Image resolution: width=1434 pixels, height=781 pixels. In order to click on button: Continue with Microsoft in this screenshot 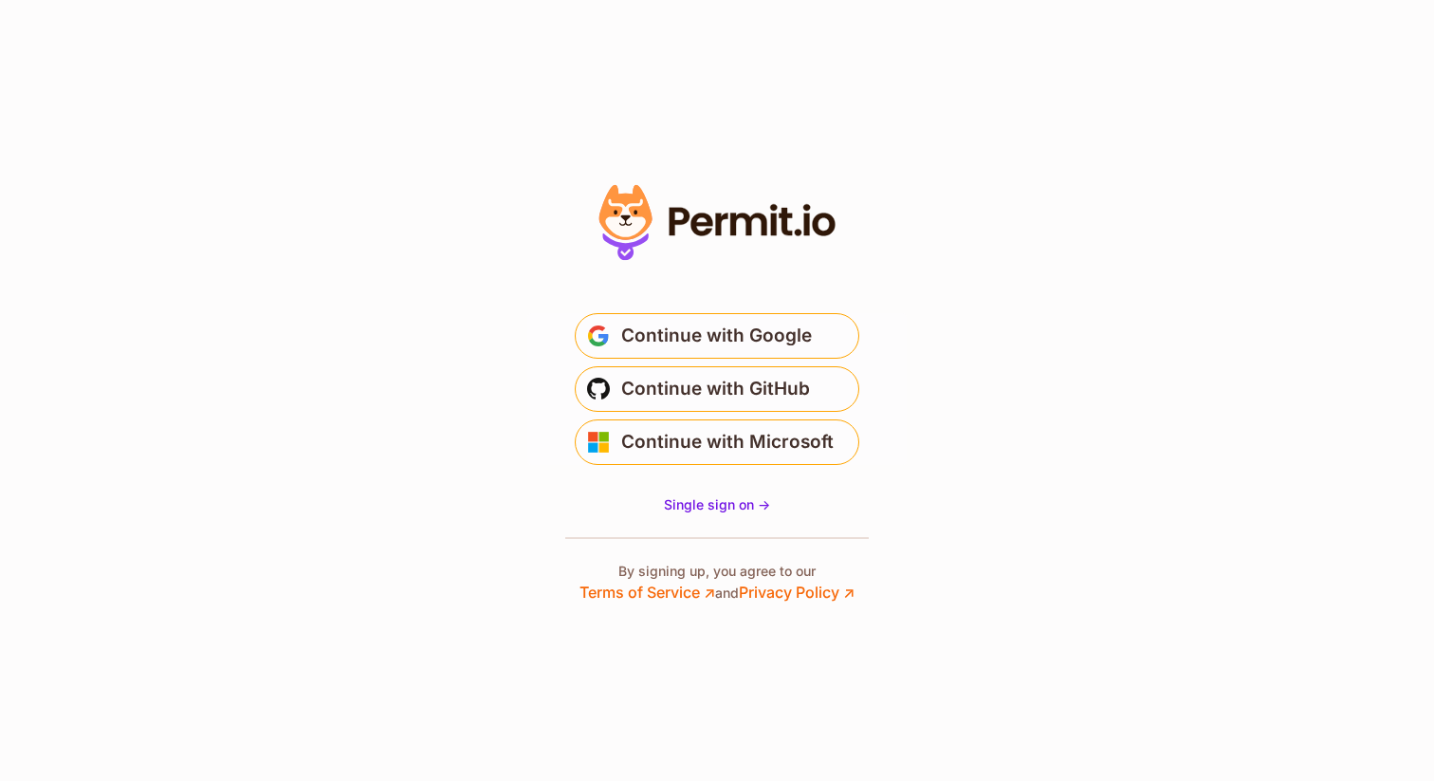, I will do `click(717, 442)`.